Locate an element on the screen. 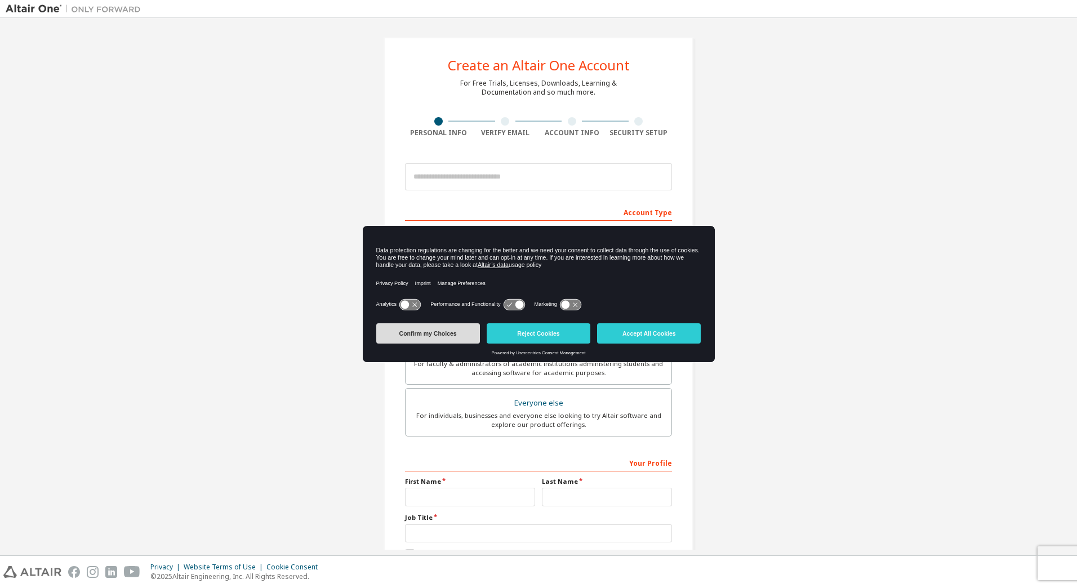 The height and width of the screenshot is (588, 1077). div: Verify Email is located at coordinates (505, 133).